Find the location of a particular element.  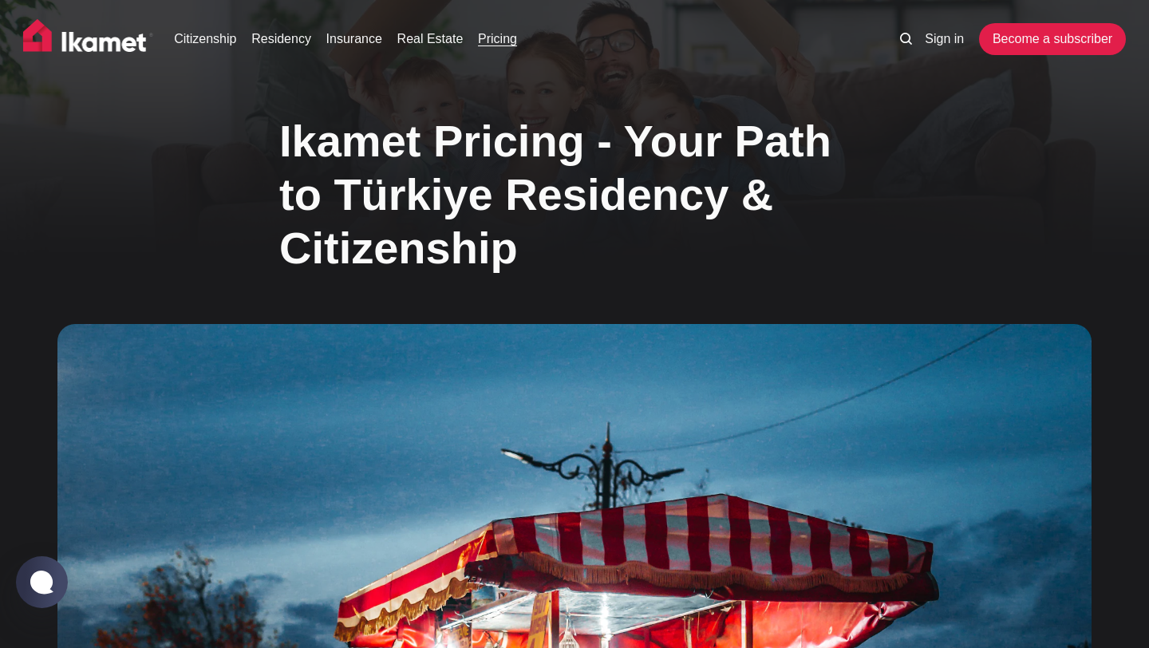

a: Pricing is located at coordinates (497, 39).